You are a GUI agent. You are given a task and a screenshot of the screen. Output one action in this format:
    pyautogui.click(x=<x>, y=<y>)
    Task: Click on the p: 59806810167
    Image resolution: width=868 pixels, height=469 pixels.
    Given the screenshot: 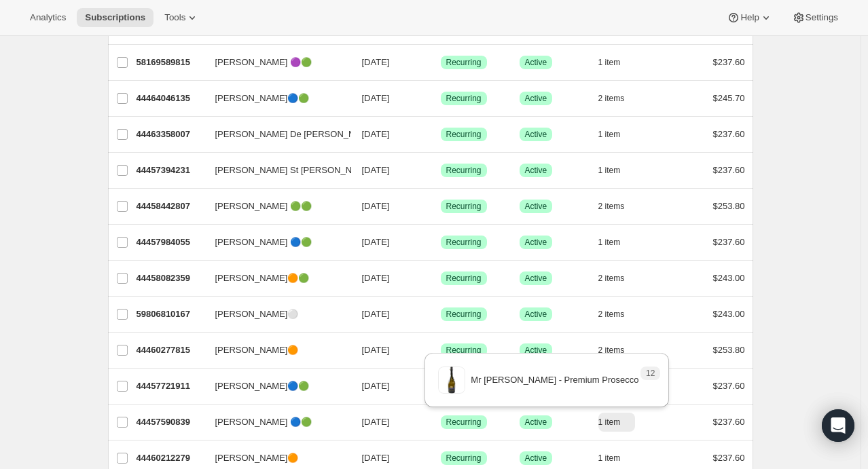 What is the action you would take?
    pyautogui.click(x=170, y=314)
    